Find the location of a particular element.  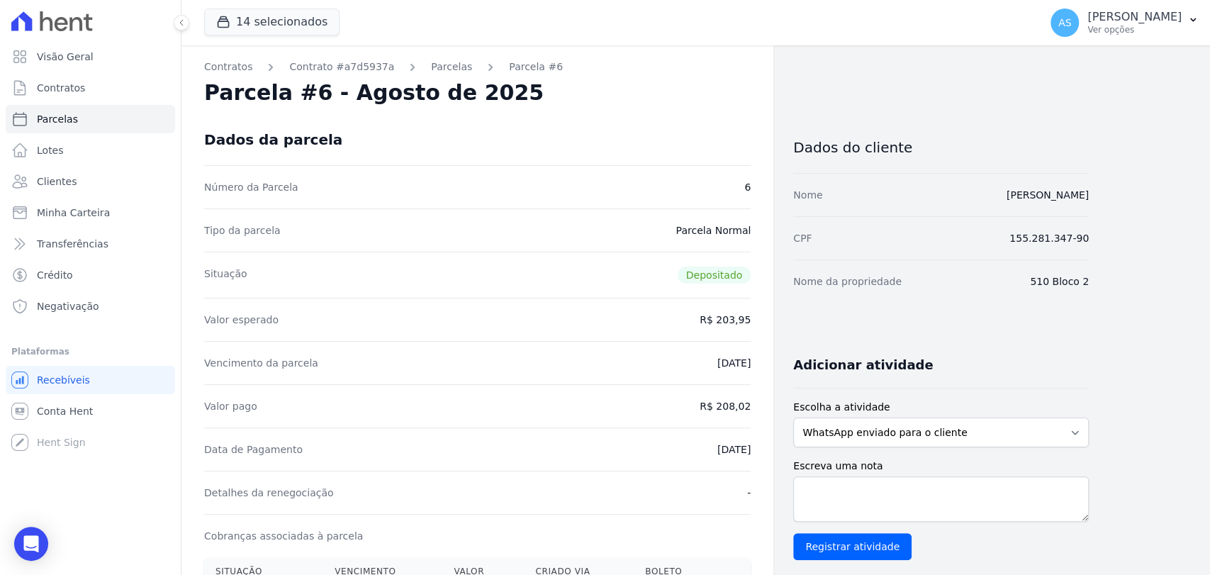

label: Escreva uma nota is located at coordinates (941, 466).